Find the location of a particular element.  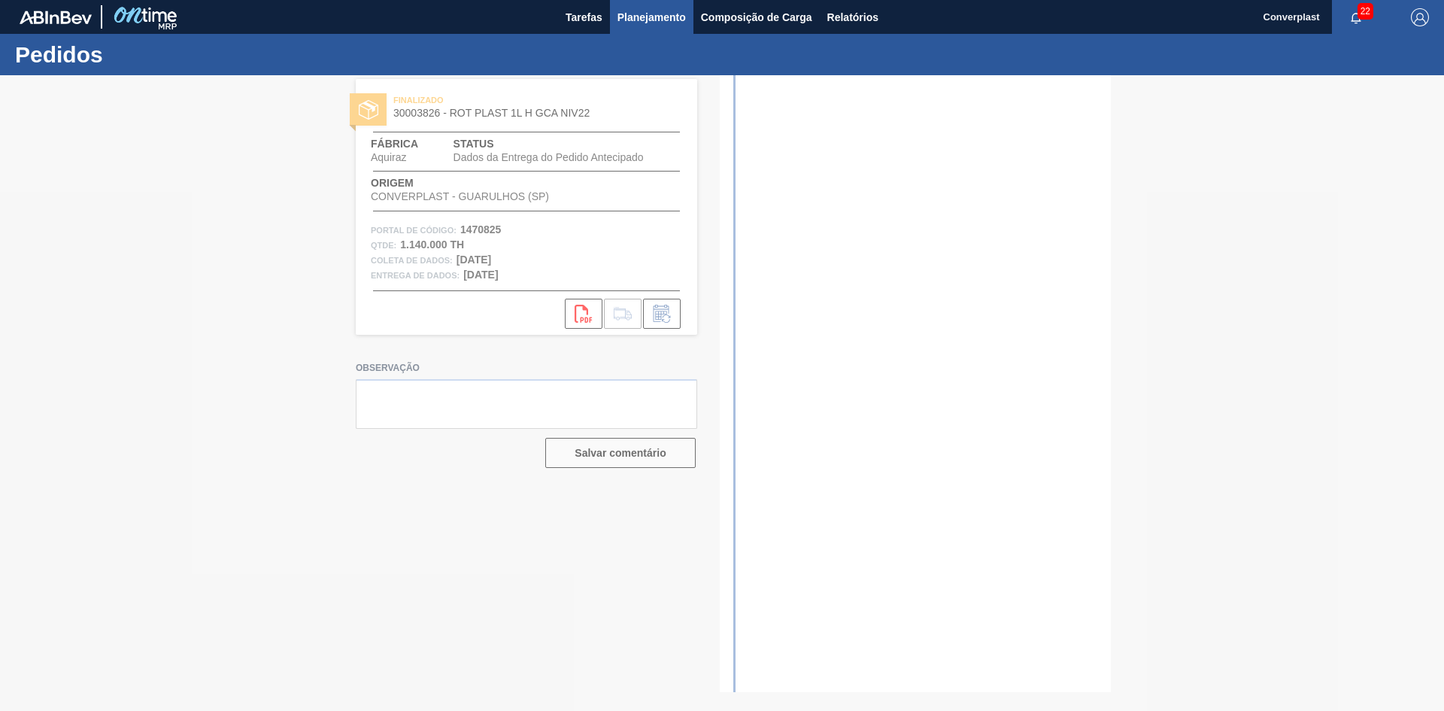

font: Planejamento is located at coordinates (651, 17).